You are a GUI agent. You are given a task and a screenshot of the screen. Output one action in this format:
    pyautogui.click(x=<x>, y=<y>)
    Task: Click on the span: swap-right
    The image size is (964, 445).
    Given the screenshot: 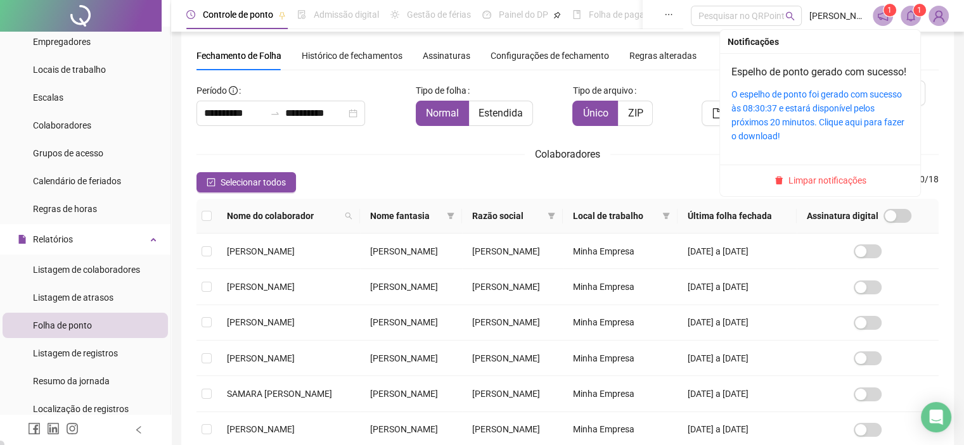 What is the action you would take?
    pyautogui.click(x=275, y=113)
    